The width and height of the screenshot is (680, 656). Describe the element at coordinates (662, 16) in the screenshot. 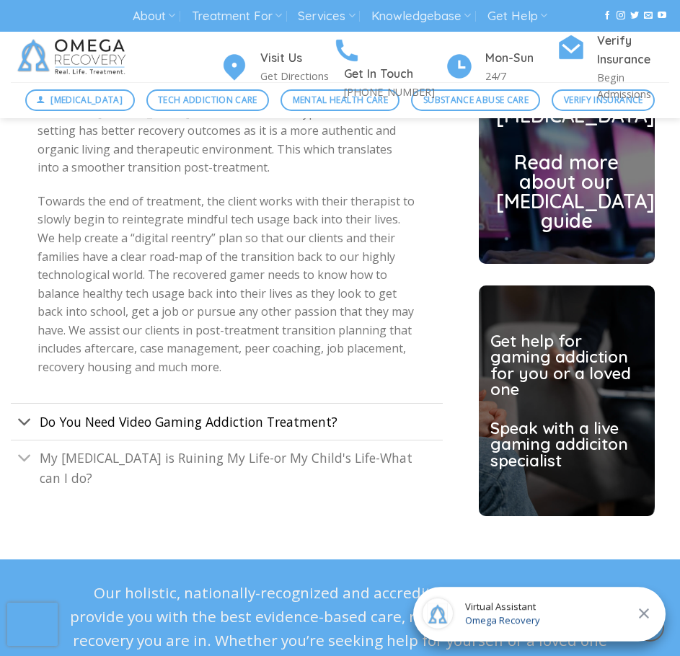

I see `a: Follow on YouTube` at that location.